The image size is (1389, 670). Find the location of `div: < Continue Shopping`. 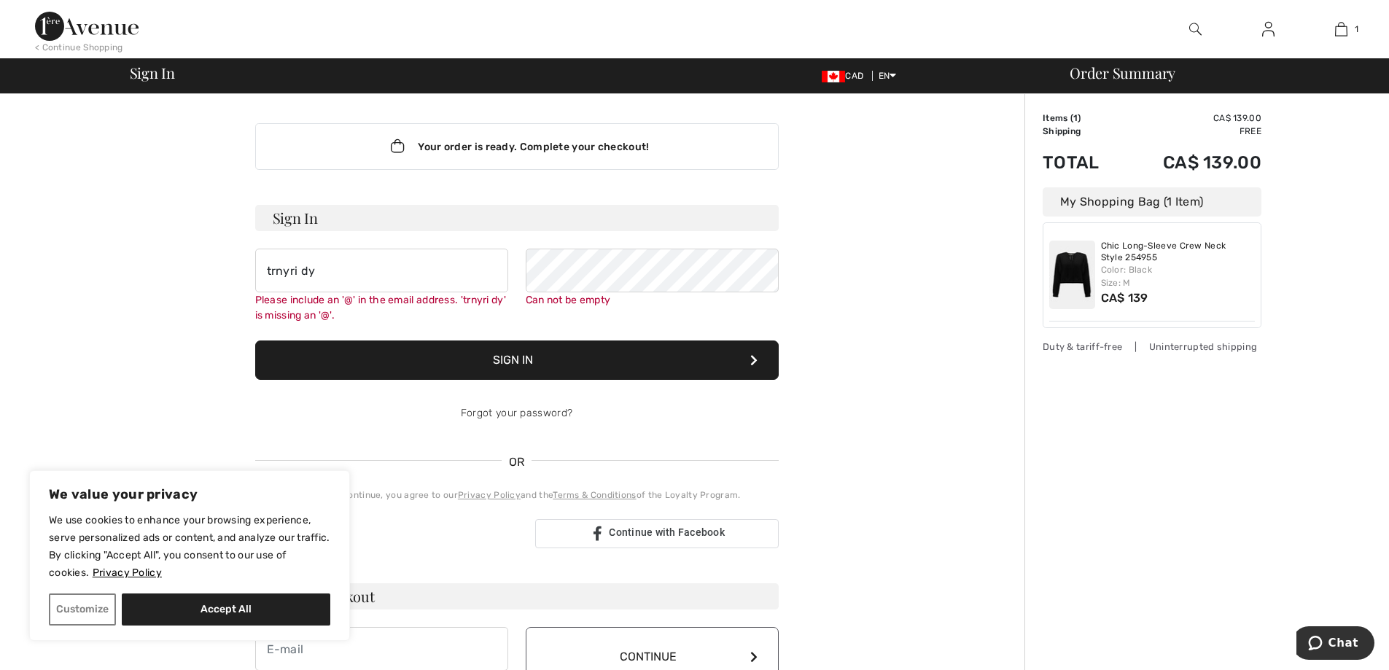

div: < Continue Shopping is located at coordinates (79, 47).